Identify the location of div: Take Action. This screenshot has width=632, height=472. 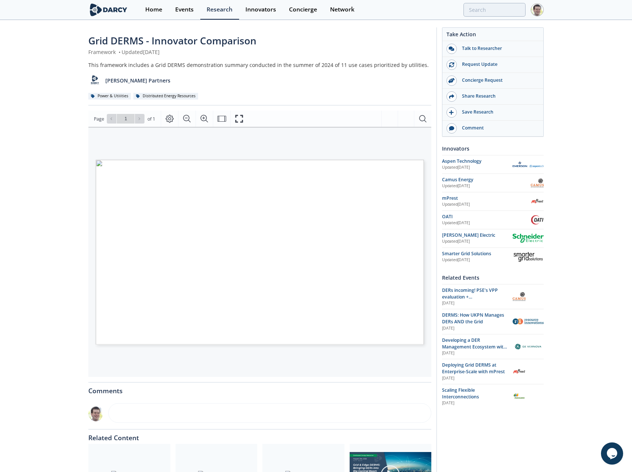
(493, 35).